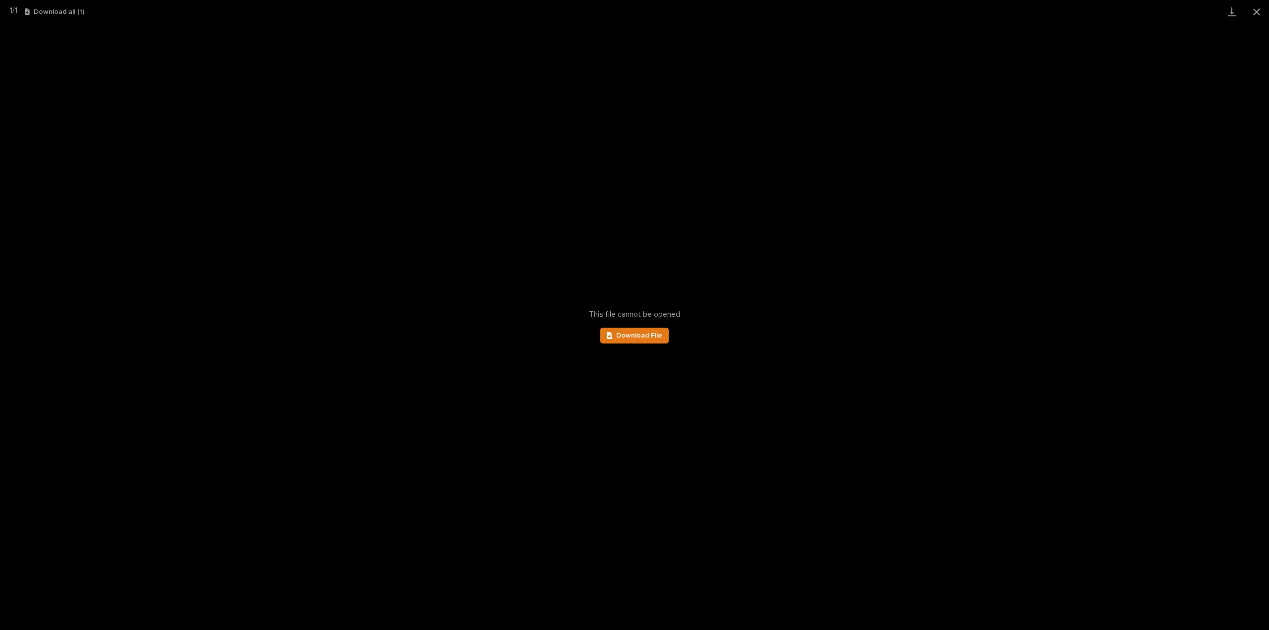  I want to click on span: Download File, so click(639, 336).